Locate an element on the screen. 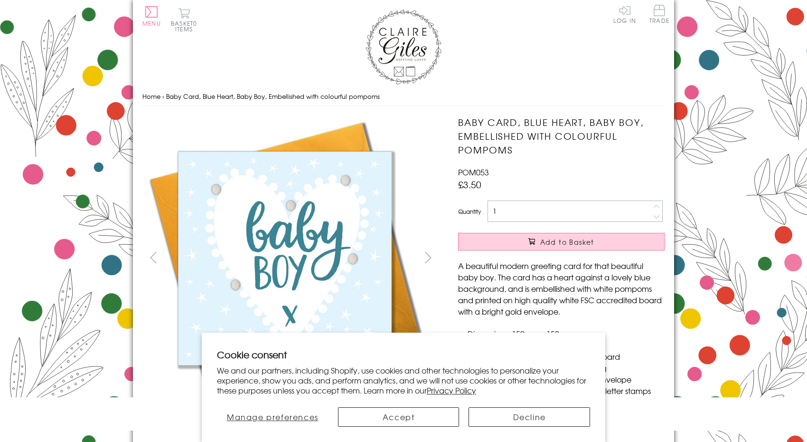 This screenshot has width=807, height=442. a: Home is located at coordinates (151, 96).